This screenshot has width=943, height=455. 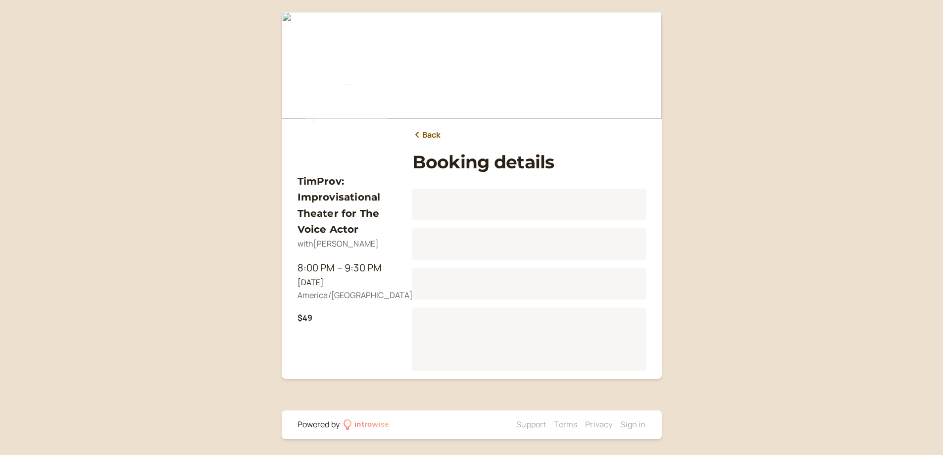 I want to click on a: introwise, so click(x=366, y=425).